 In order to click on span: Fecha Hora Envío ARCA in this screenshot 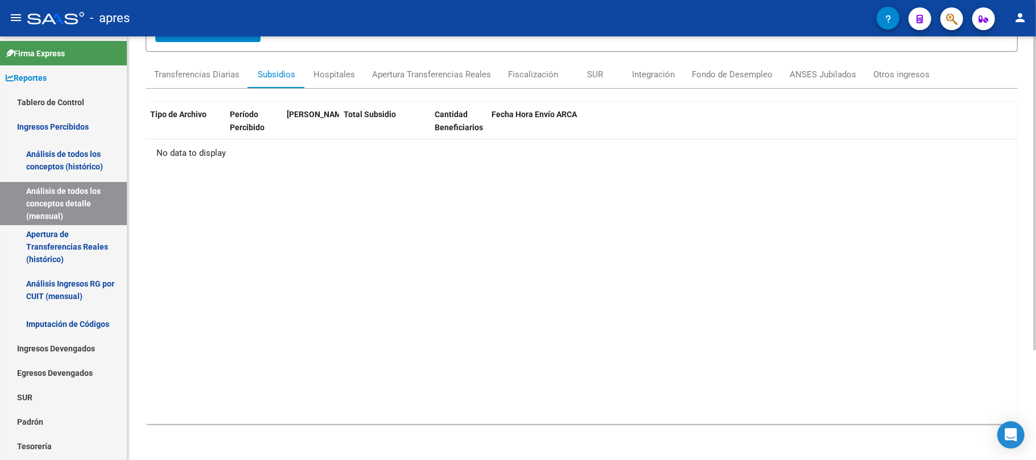, I will do `click(534, 114)`.